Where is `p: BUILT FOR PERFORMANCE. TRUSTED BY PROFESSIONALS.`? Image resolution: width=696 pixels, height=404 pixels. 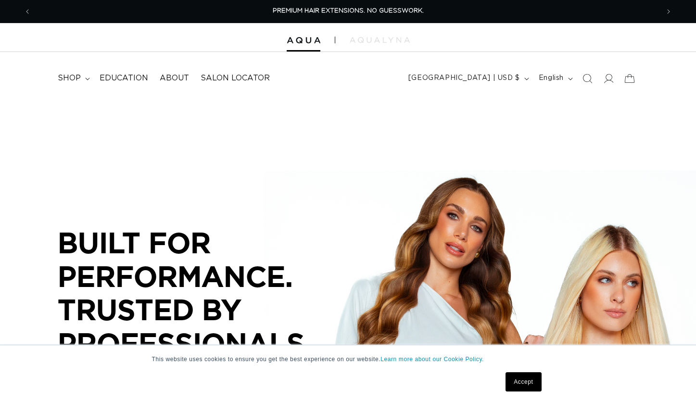 p: BUILT FOR PERFORMANCE. TRUSTED BY PROFESSIONALS. is located at coordinates (202, 293).